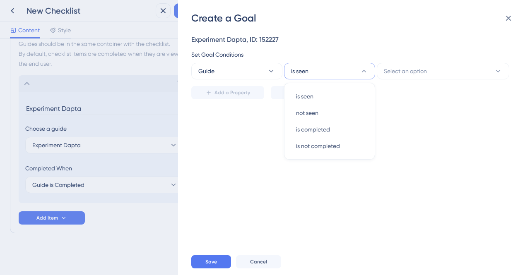  I want to click on span: is completed, so click(313, 130).